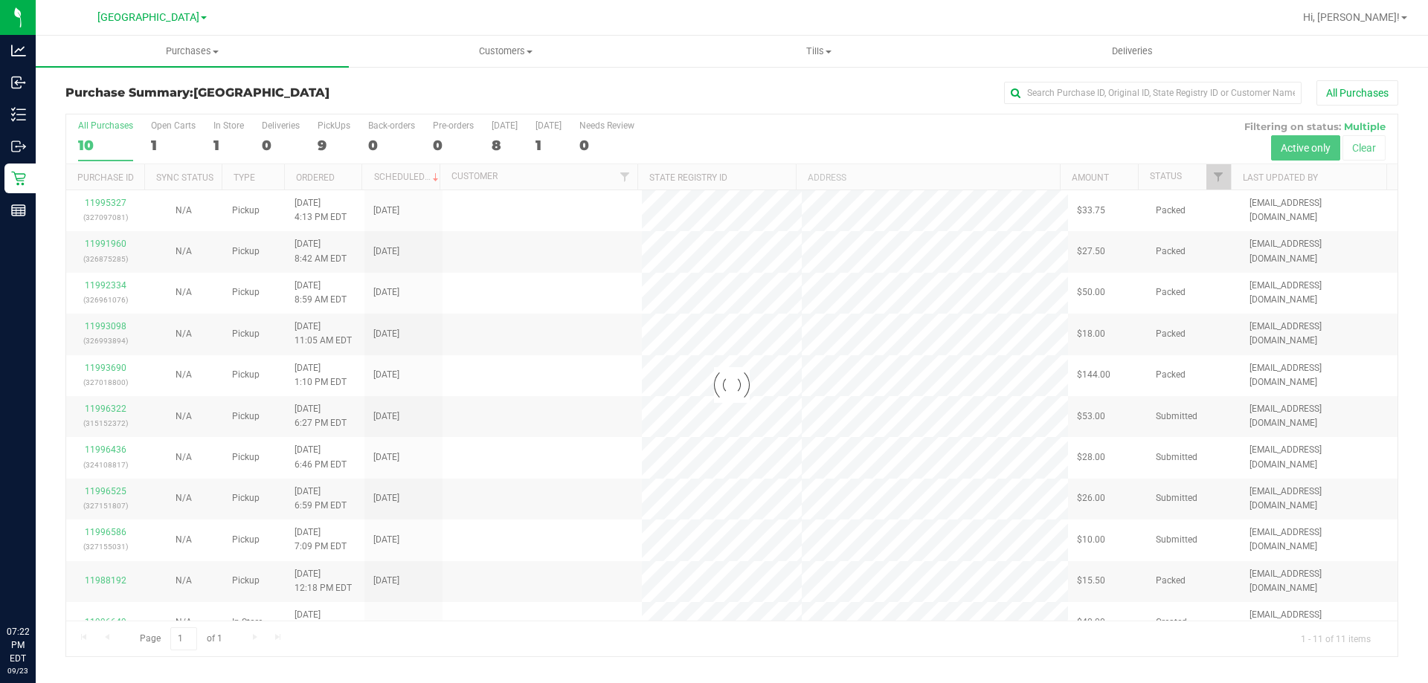 This screenshot has width=1428, height=683. What do you see at coordinates (505, 51) in the screenshot?
I see `span: Customers` at bounding box center [505, 51].